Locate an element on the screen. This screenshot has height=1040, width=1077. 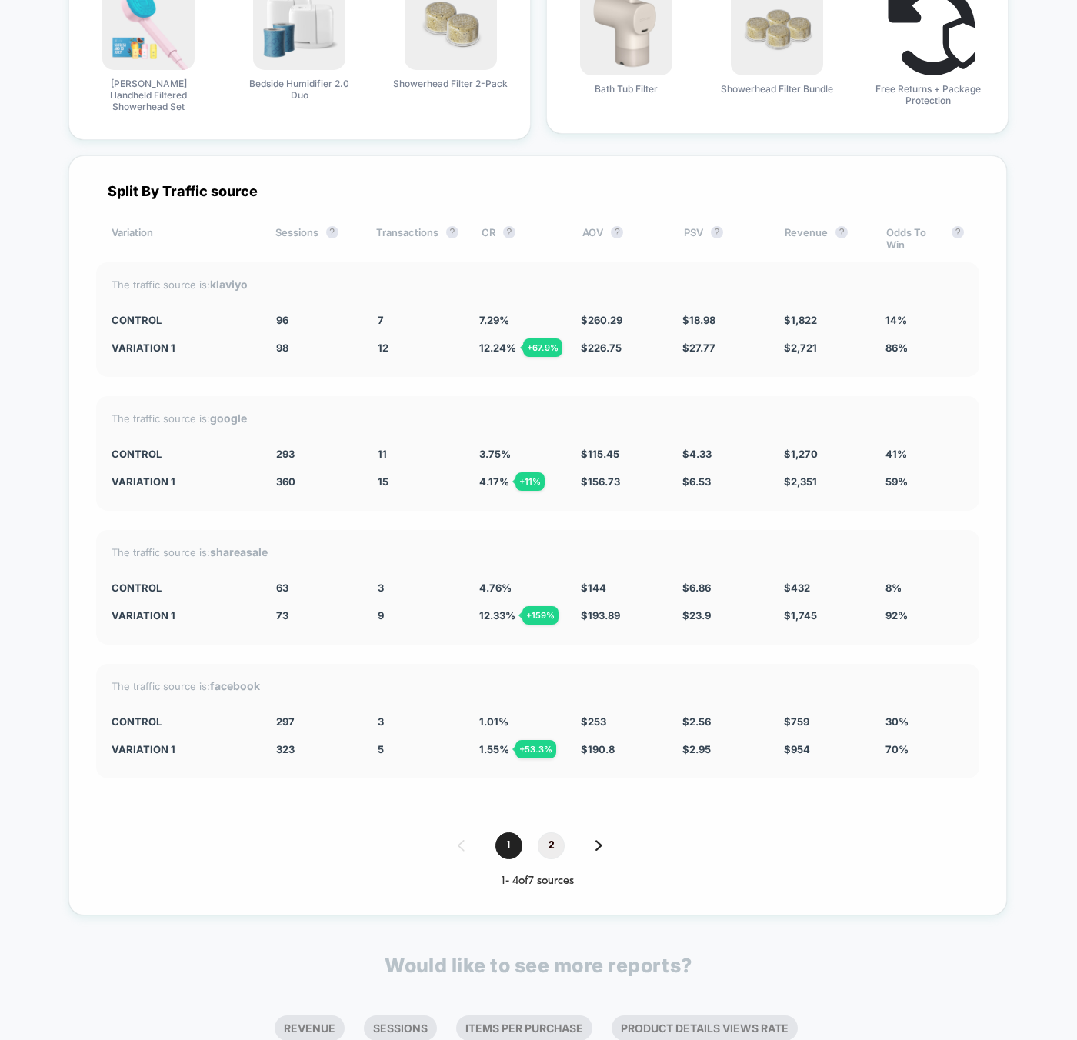
span: 15 is located at coordinates (383, 482).